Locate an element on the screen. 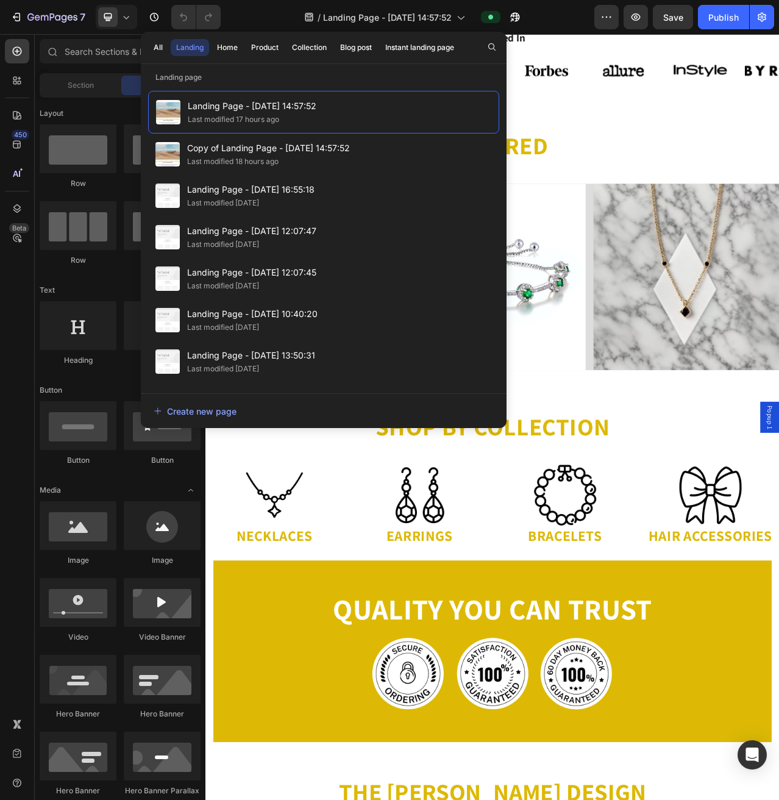 The image size is (779, 800). button: Publish is located at coordinates (724, 17).